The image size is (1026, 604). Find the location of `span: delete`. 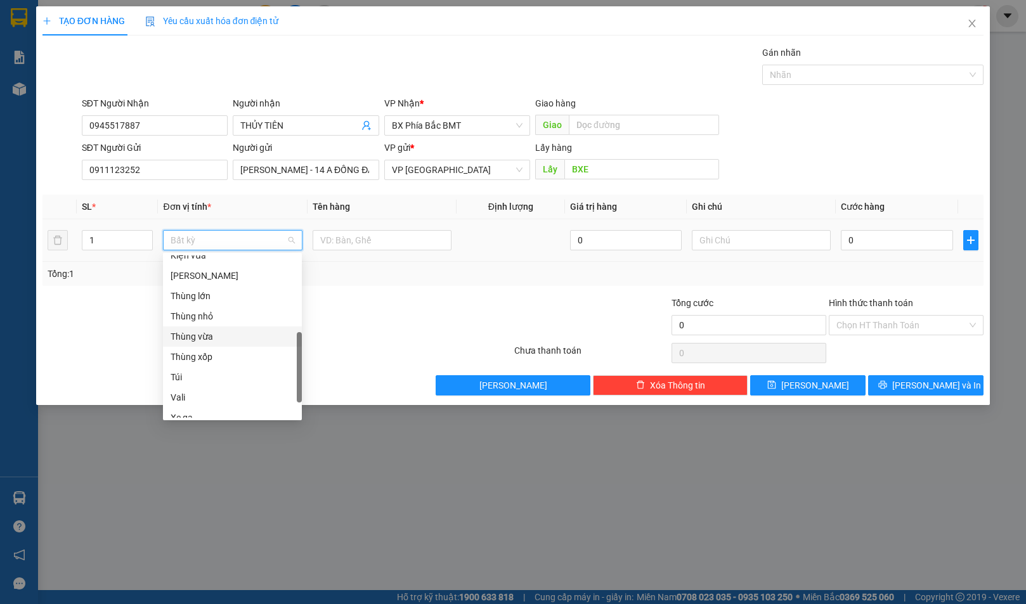

span: delete is located at coordinates (640, 386).